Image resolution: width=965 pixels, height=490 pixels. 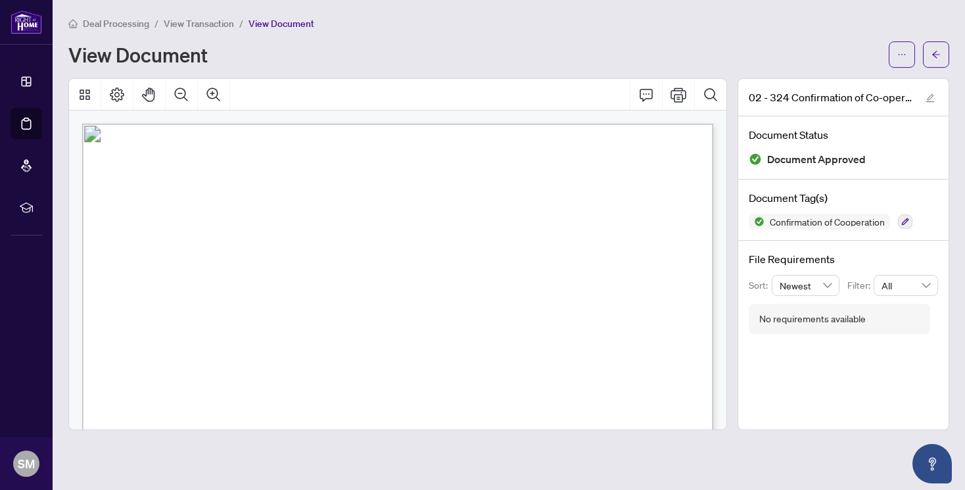 I want to click on img: Document Status, so click(x=755, y=159).